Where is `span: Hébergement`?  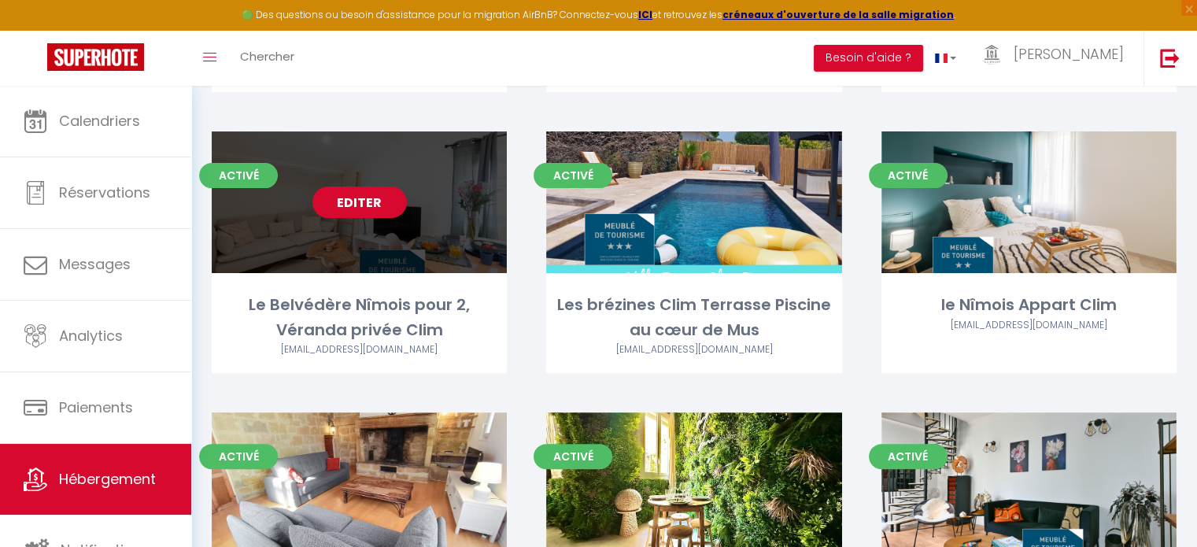 span: Hébergement is located at coordinates (107, 478).